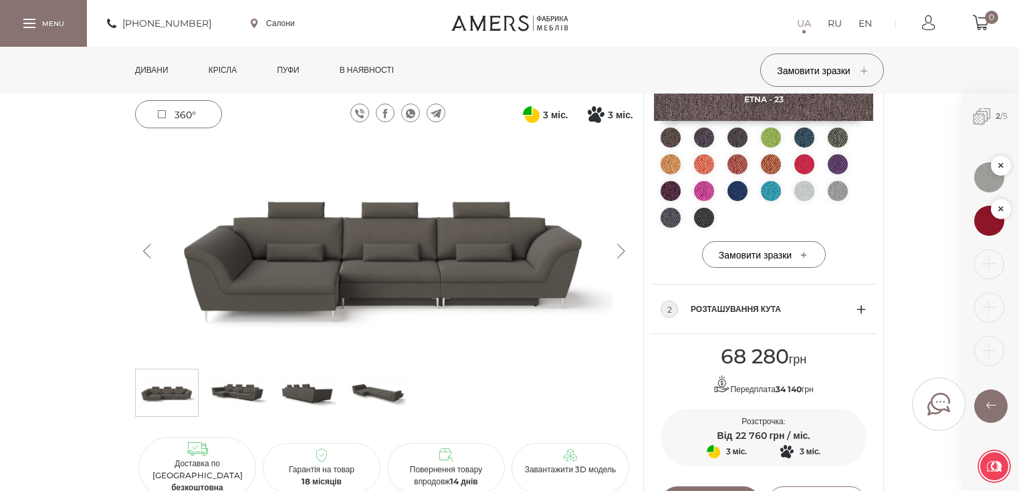 The image size is (1019, 491). What do you see at coordinates (865, 23) in the screenshot?
I see `a: EN` at bounding box center [865, 23].